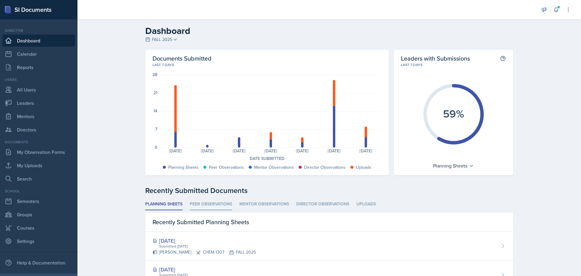 The image size is (581, 276). What do you see at coordinates (39, 116) in the screenshot?
I see `a: Mentors` at bounding box center [39, 116].